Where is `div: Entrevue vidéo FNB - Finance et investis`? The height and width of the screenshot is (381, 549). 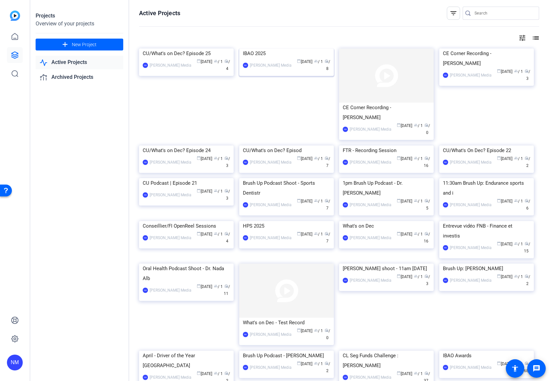
div: Entrevue vidéo FNB - Finance et investis is located at coordinates (487, 231).